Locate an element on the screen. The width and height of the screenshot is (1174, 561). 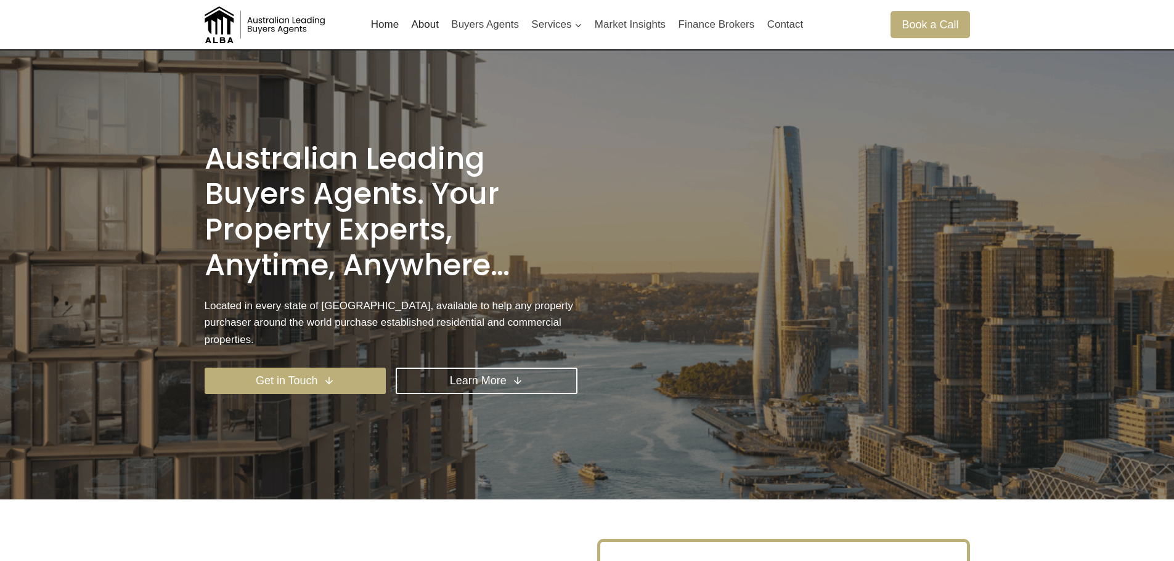
span: Services is located at coordinates (557, 24).